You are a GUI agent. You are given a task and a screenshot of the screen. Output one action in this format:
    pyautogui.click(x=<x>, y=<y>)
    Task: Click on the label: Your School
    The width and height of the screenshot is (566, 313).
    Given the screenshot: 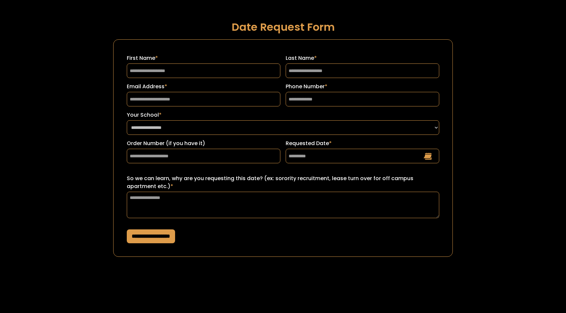 What is the action you would take?
    pyautogui.click(x=283, y=115)
    